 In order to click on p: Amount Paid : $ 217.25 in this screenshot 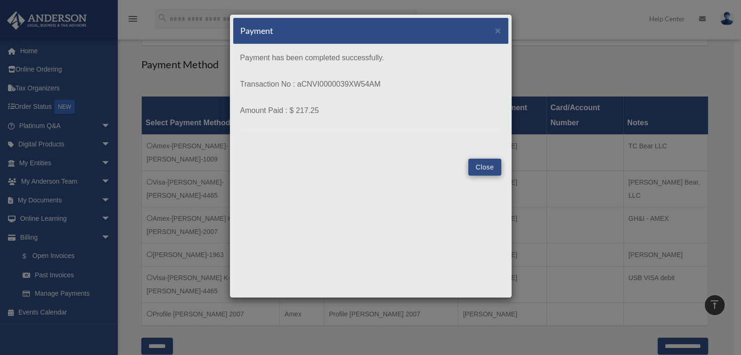, I will do `click(371, 111)`.